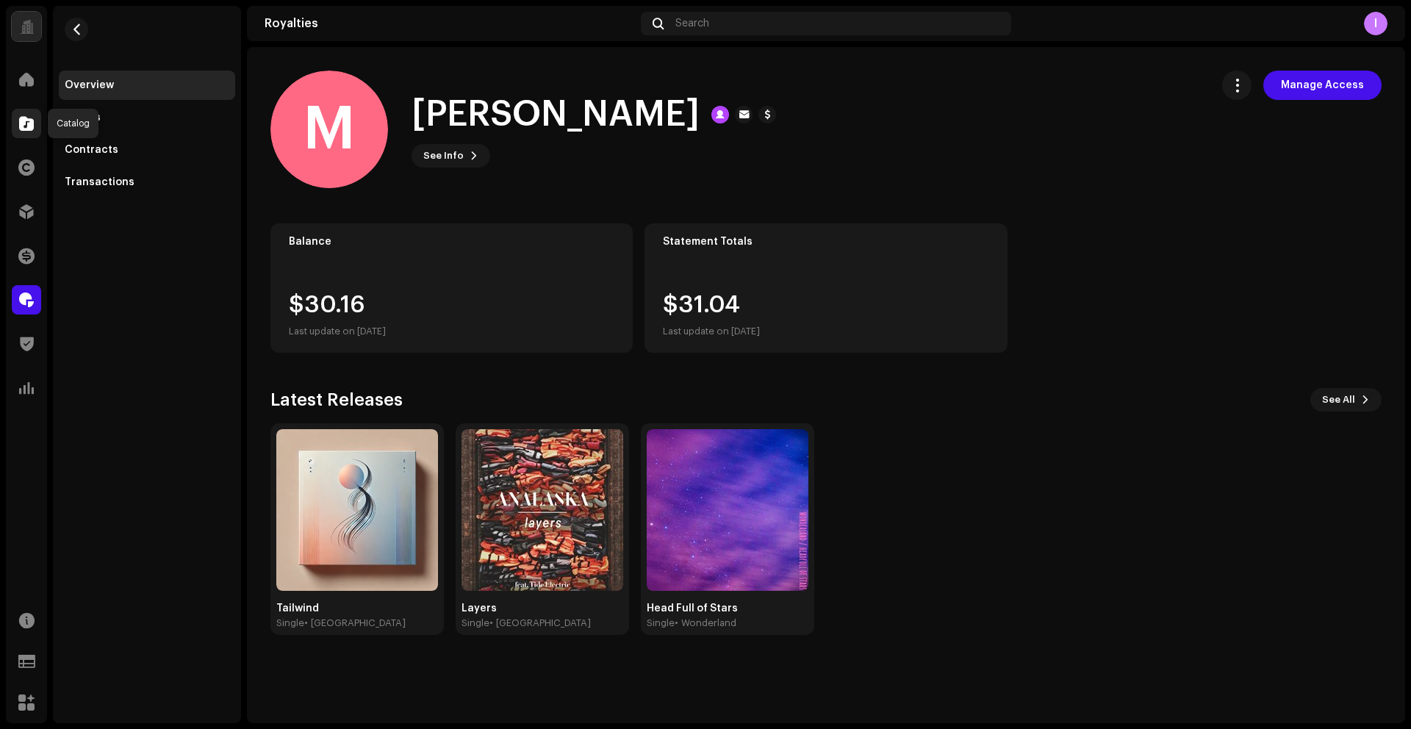 The image size is (1411, 729). I want to click on div: Overview, so click(89, 85).